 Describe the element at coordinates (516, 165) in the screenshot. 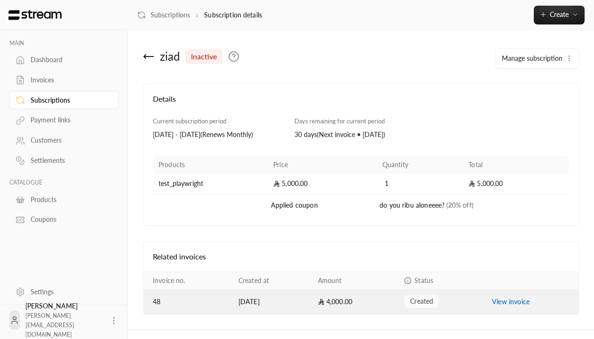

I see `th: Total` at that location.